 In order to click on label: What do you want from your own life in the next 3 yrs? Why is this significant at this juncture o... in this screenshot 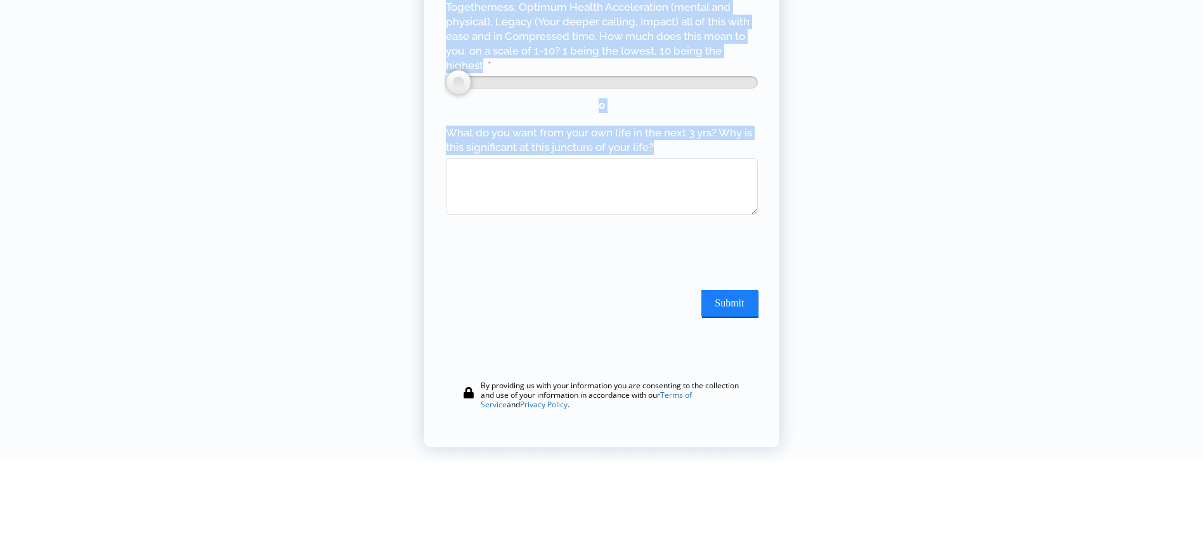, I will do `click(602, 140)`.